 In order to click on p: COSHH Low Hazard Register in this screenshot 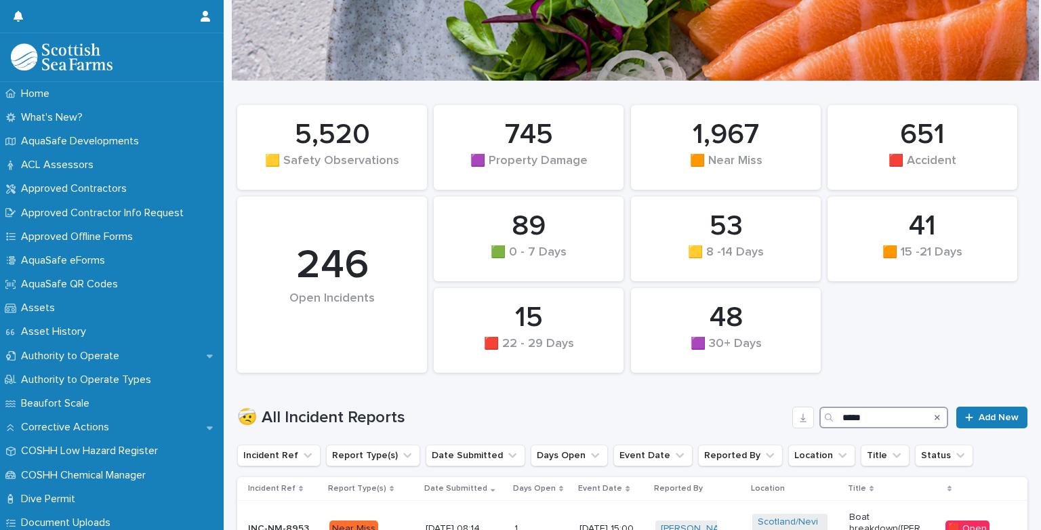, I will do `click(92, 451)`.